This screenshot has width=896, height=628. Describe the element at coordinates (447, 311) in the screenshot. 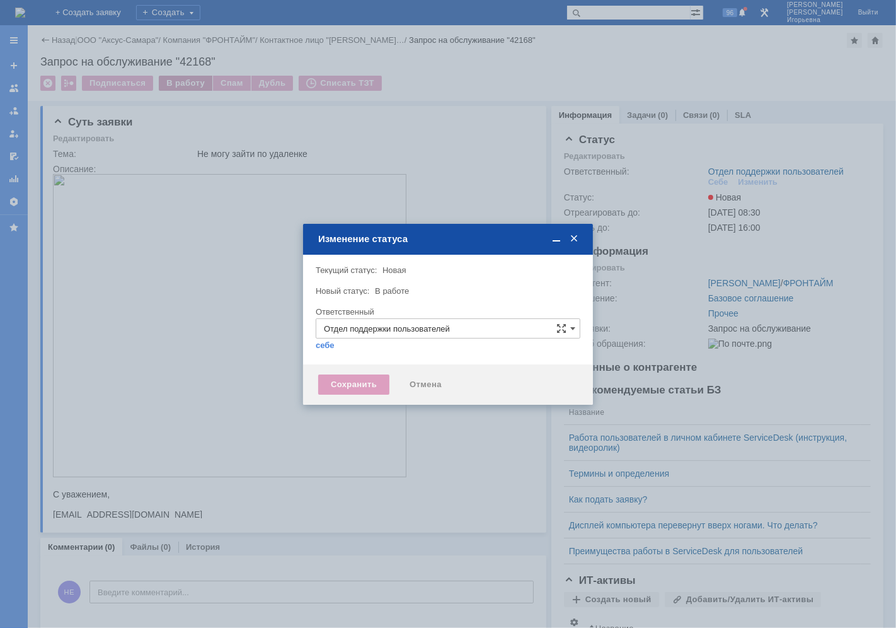

I see `div: Ответственный` at that location.